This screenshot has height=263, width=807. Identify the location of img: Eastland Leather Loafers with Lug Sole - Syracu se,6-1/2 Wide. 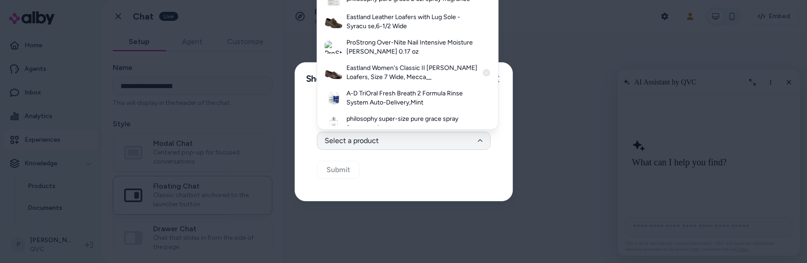
(334, 22).